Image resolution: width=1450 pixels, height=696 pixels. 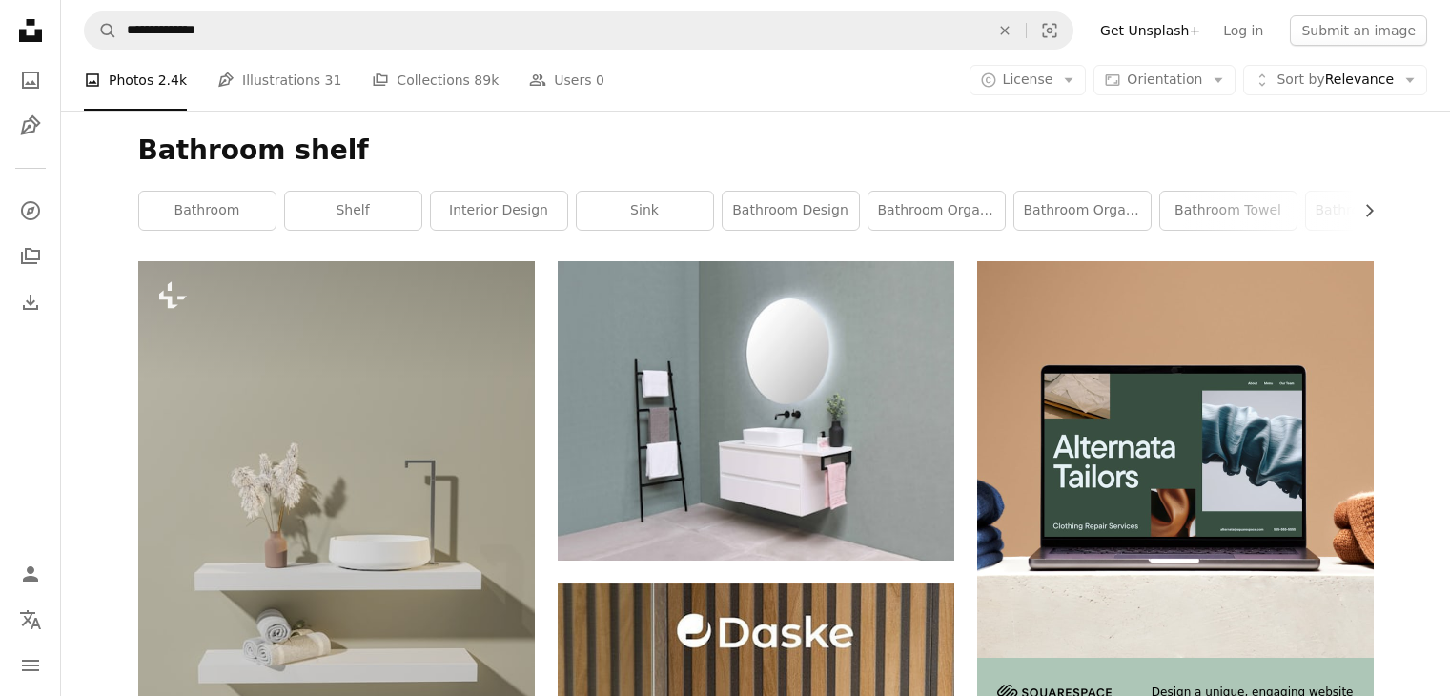 I want to click on a: sink, so click(x=644, y=211).